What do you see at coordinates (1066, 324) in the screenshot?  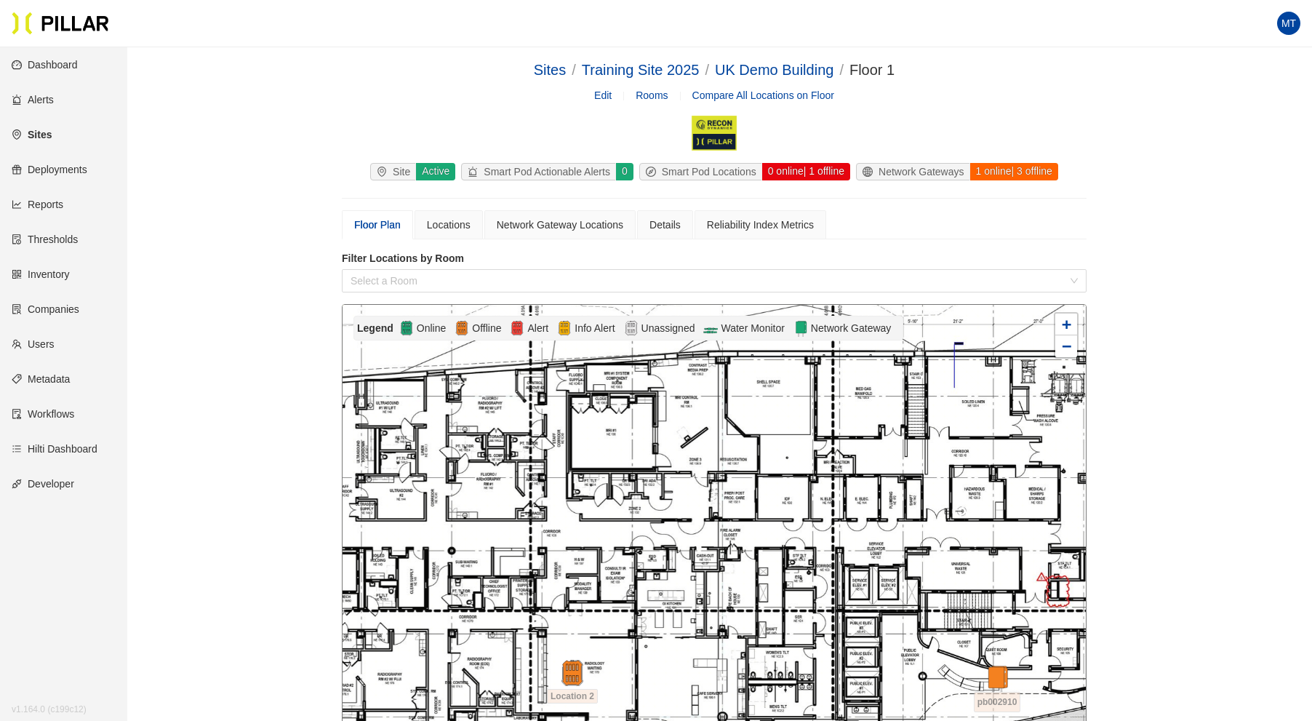 I see `a: Zoom in` at bounding box center [1066, 324].